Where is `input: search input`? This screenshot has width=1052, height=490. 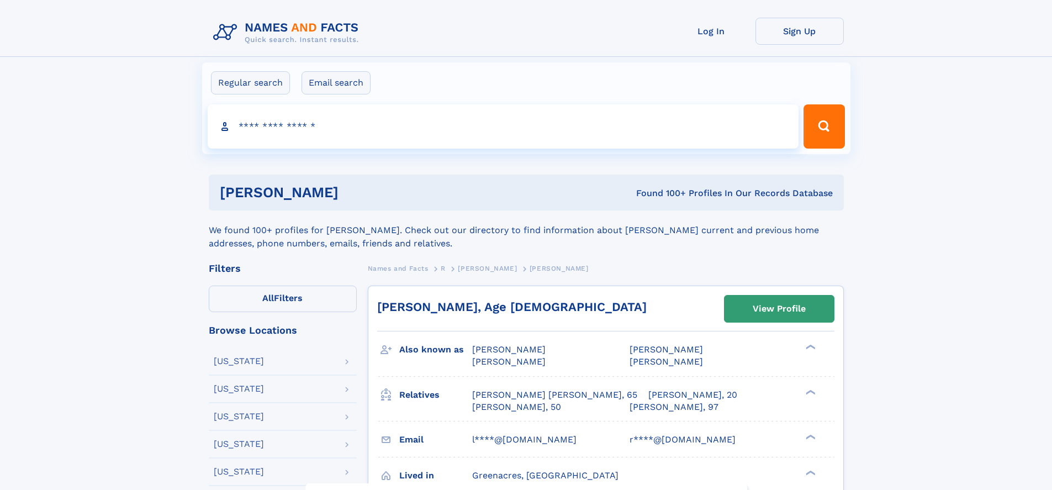
input: search input is located at coordinates (503, 126).